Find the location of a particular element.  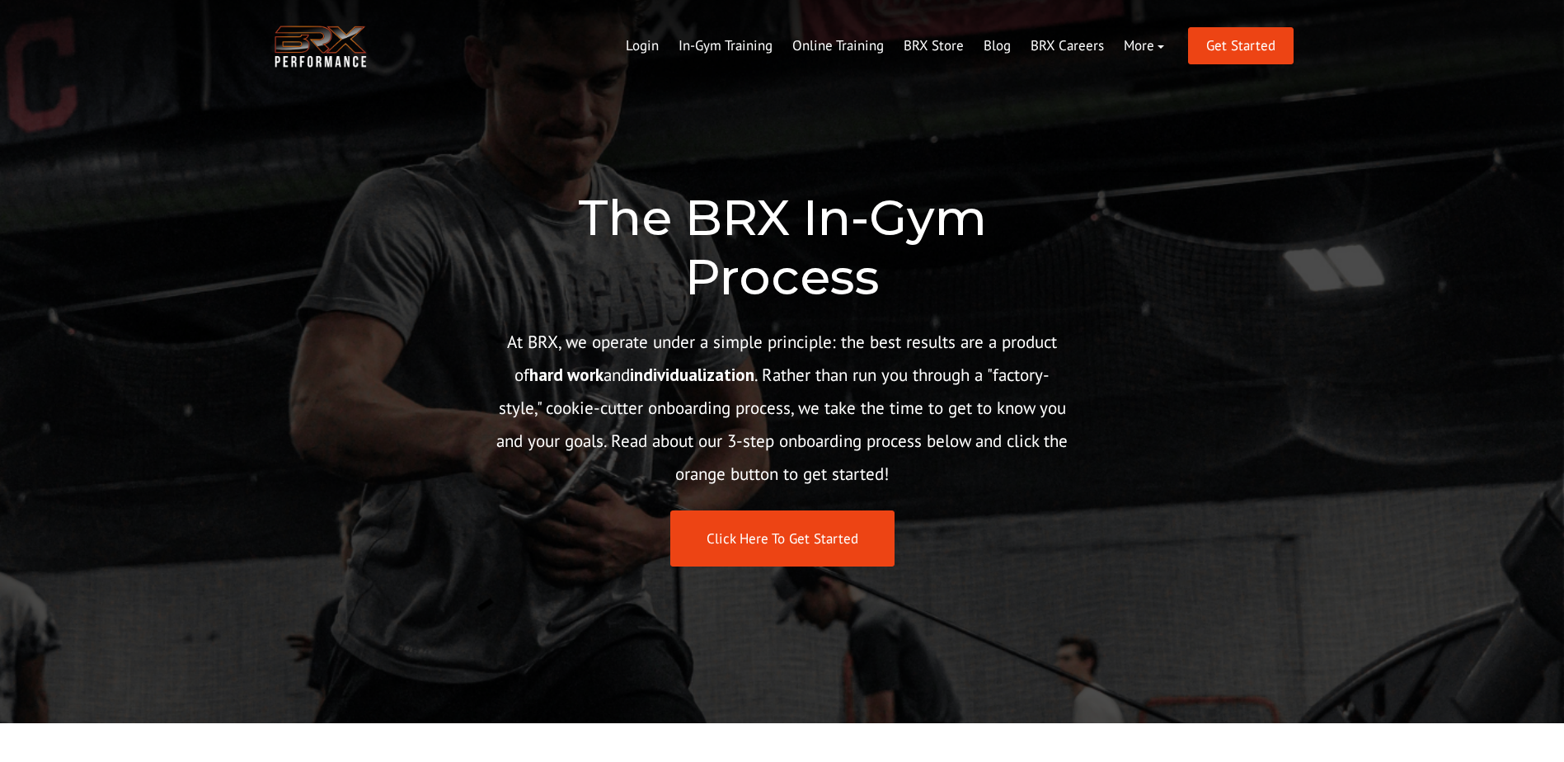

a: BRX Store is located at coordinates (933, 46).